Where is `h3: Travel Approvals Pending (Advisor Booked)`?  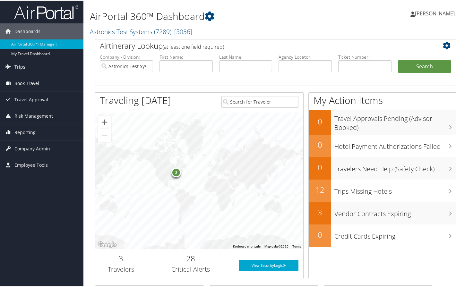 h3: Travel Approvals Pending (Advisor Booked) is located at coordinates (395, 121).